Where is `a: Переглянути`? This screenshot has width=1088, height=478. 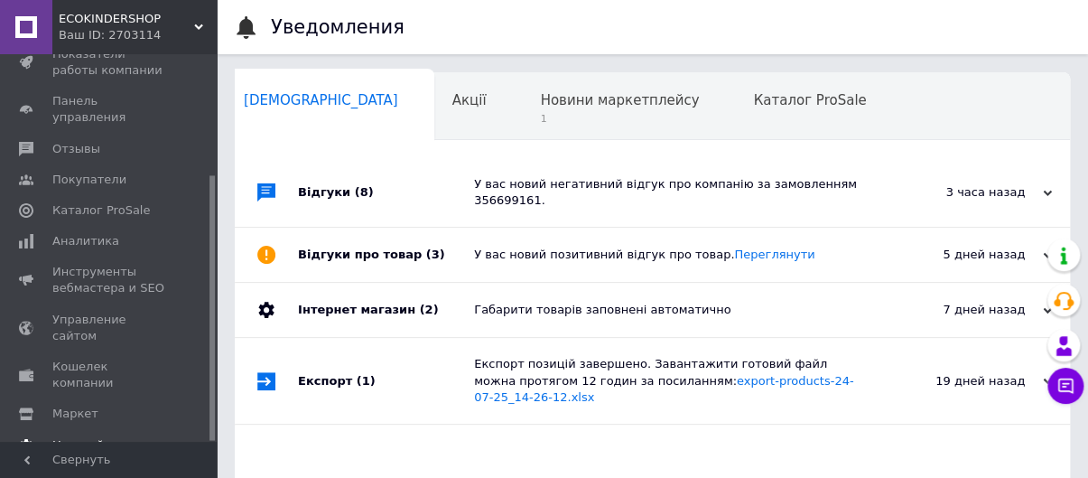 a: Переглянути is located at coordinates (774, 254).